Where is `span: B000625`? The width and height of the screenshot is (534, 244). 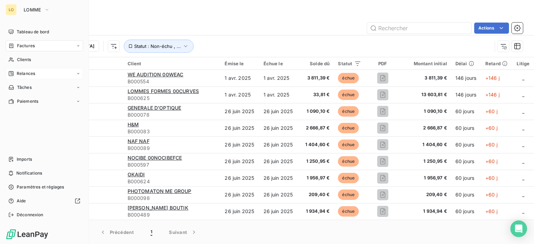 span: B000625 is located at coordinates (172, 98).